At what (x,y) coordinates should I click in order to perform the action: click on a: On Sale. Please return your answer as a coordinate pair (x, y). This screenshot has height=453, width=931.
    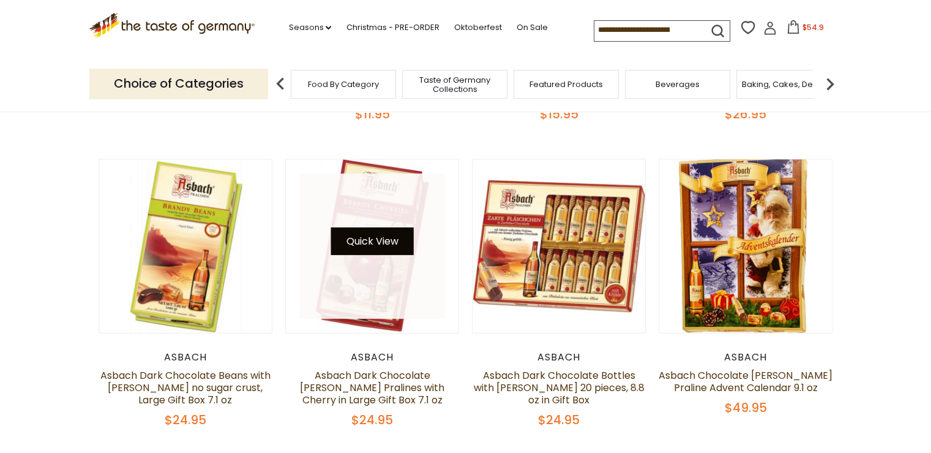
    Looking at the image, I should click on (532, 28).